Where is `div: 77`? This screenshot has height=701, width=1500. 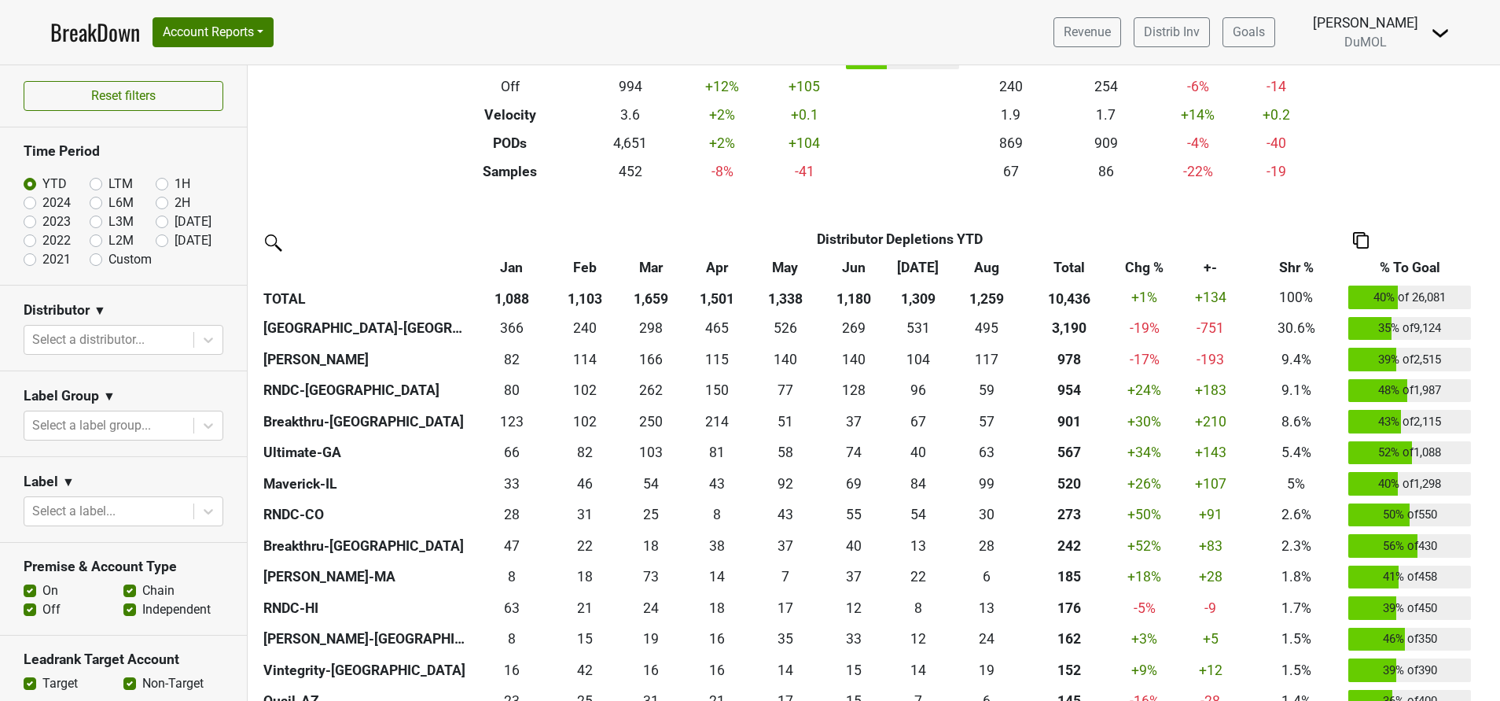 div: 77 is located at coordinates (785, 390).